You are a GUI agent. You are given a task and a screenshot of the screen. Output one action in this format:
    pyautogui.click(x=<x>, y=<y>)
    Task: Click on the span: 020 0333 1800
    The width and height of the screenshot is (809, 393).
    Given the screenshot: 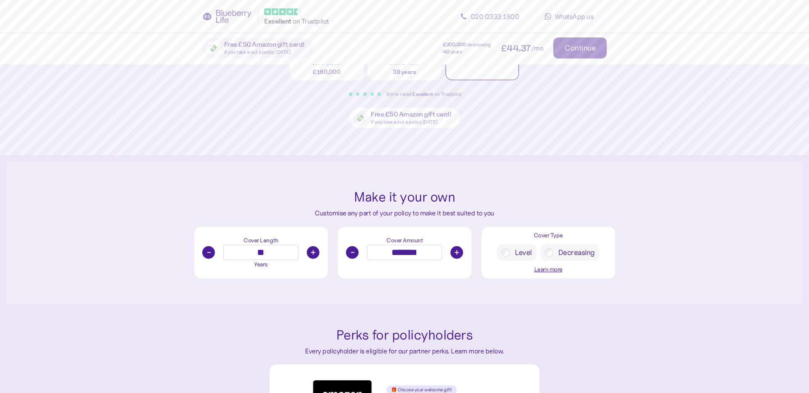 What is the action you would take?
    pyautogui.click(x=495, y=16)
    